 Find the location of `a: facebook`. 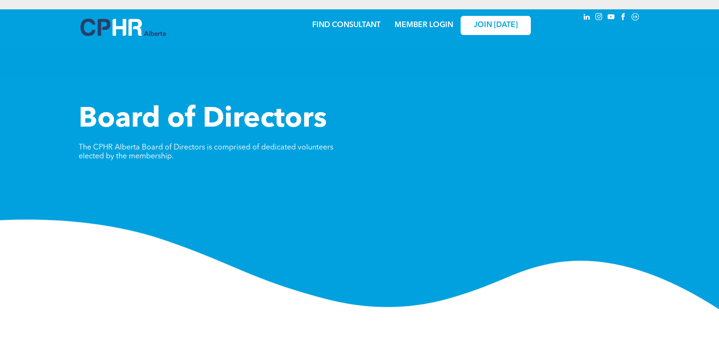

a: facebook is located at coordinates (623, 18).